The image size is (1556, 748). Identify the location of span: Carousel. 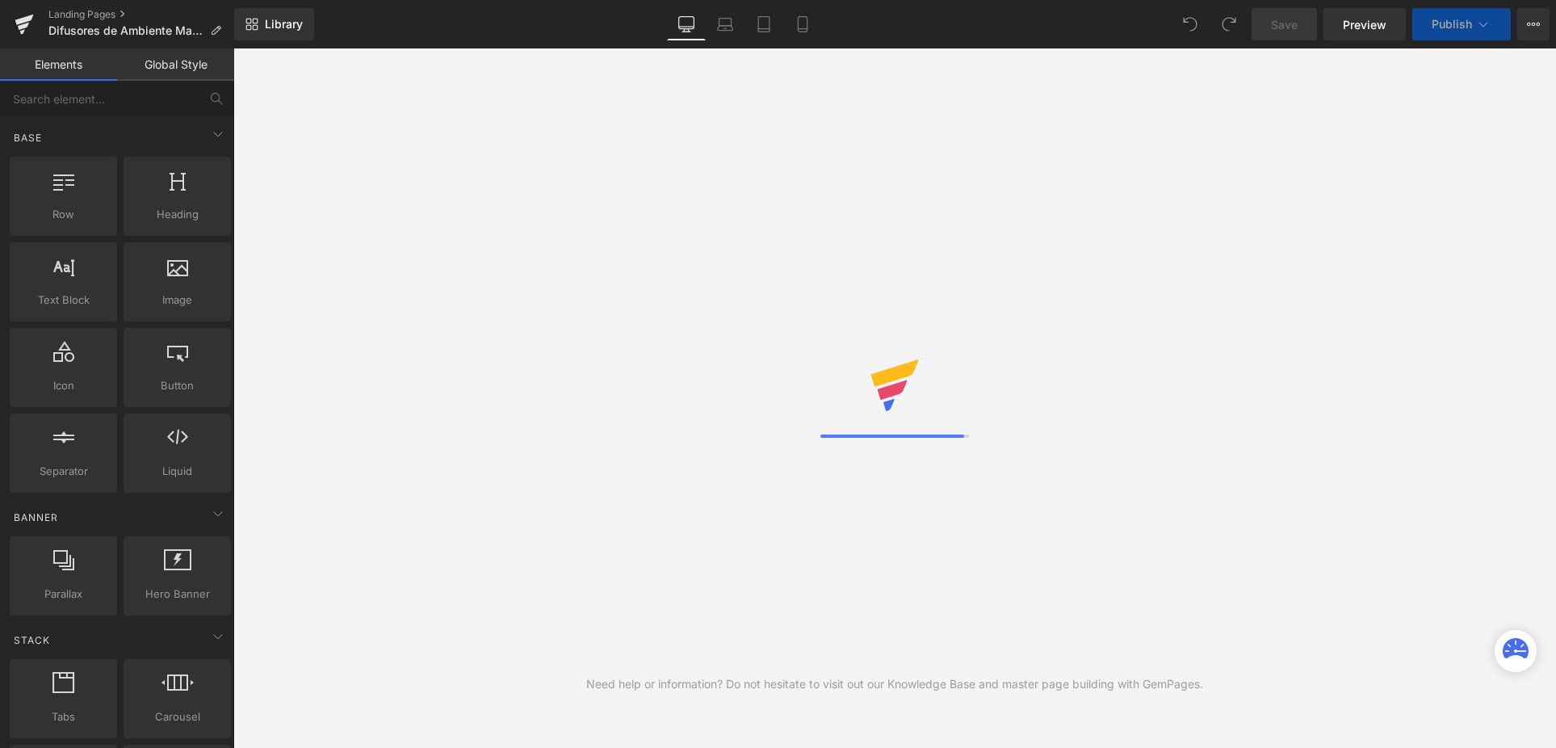
(177, 716).